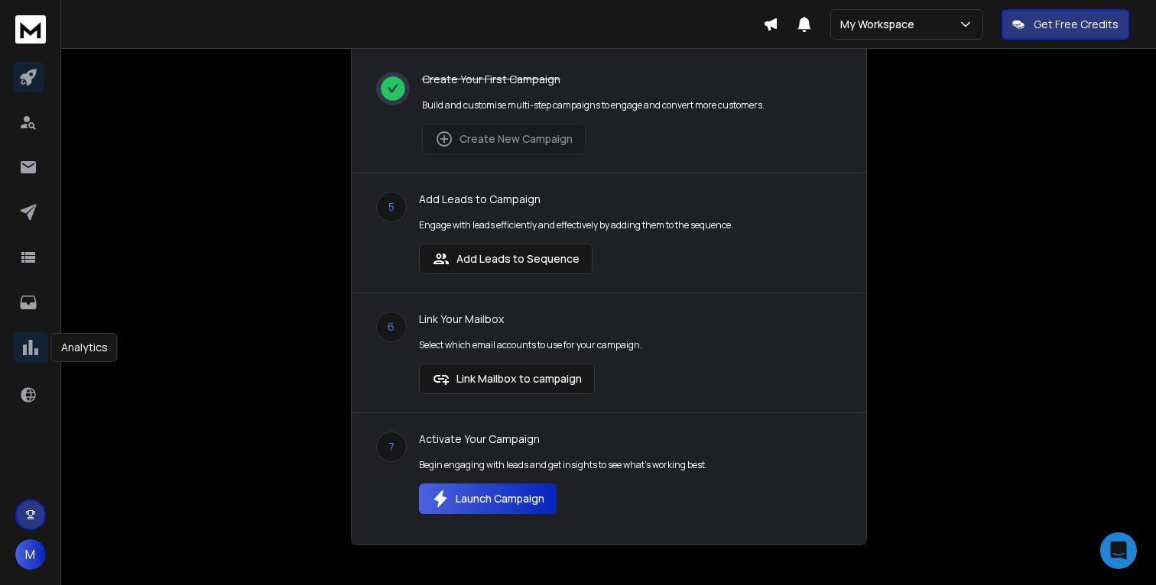 The image size is (1156, 585). I want to click on p: Select which email accounts to use for your campaign., so click(530, 345).